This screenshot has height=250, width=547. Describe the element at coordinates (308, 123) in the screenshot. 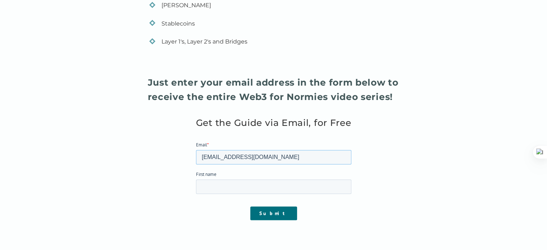

I see `div: via Email, for Free` at that location.